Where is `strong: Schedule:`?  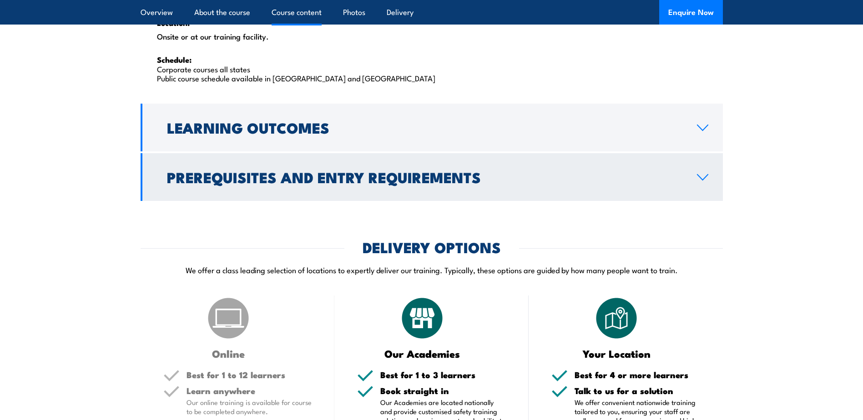
strong: Schedule: is located at coordinates (174, 60).